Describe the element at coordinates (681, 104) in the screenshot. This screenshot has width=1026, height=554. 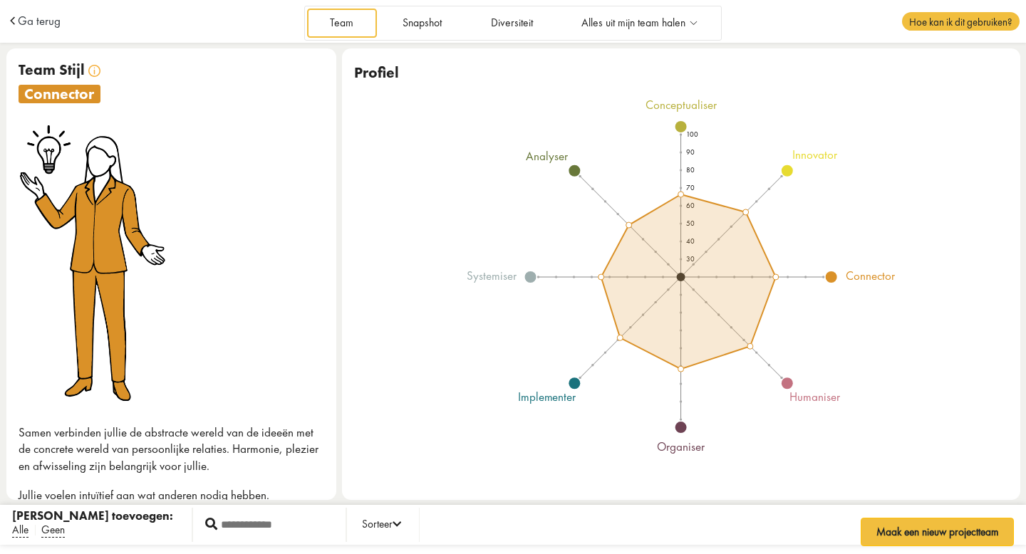
I see `tspan: conceptualiser` at that location.